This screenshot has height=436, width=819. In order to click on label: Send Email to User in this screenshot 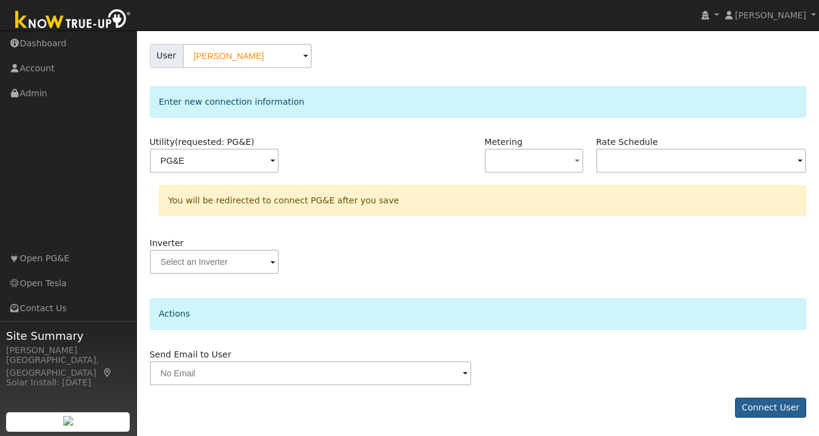, I will do `click(191, 355)`.